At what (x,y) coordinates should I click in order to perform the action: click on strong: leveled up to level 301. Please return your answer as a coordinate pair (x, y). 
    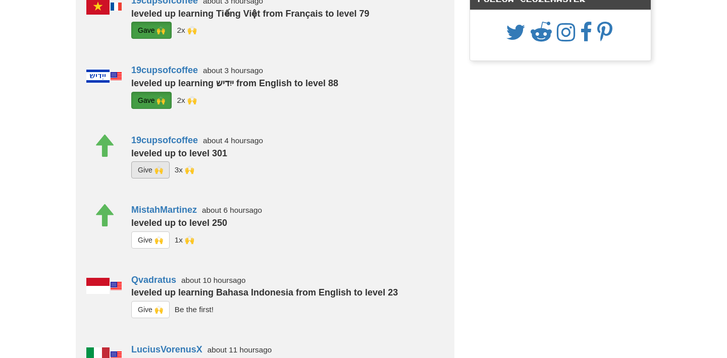
    Looking at the image, I should click on (179, 153).